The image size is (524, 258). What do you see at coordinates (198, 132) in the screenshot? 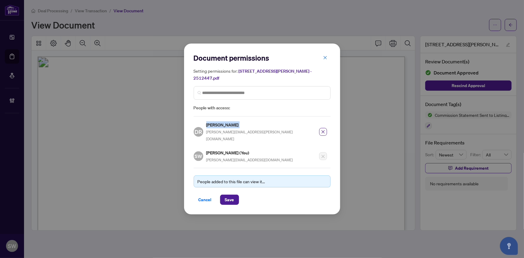
I see `span: DR` at bounding box center [198, 132].